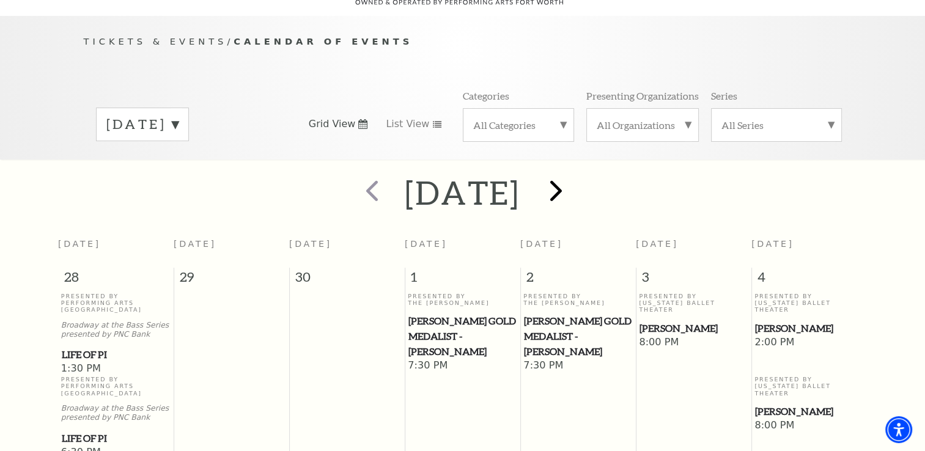  What do you see at coordinates (486, 95) in the screenshot?
I see `p: Categories` at bounding box center [486, 95].